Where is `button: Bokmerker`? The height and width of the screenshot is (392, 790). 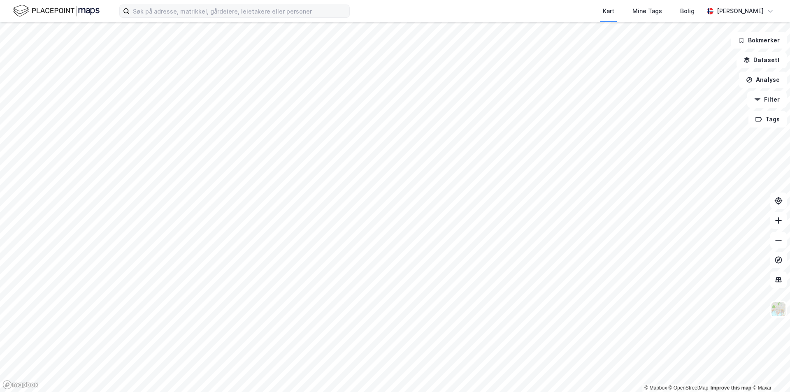
button: Bokmerker is located at coordinates (759, 40).